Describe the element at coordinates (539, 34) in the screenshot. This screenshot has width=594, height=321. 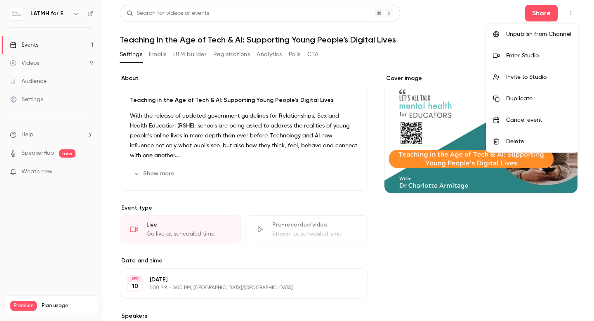
I see `div: Unpublish from Channel` at that location.